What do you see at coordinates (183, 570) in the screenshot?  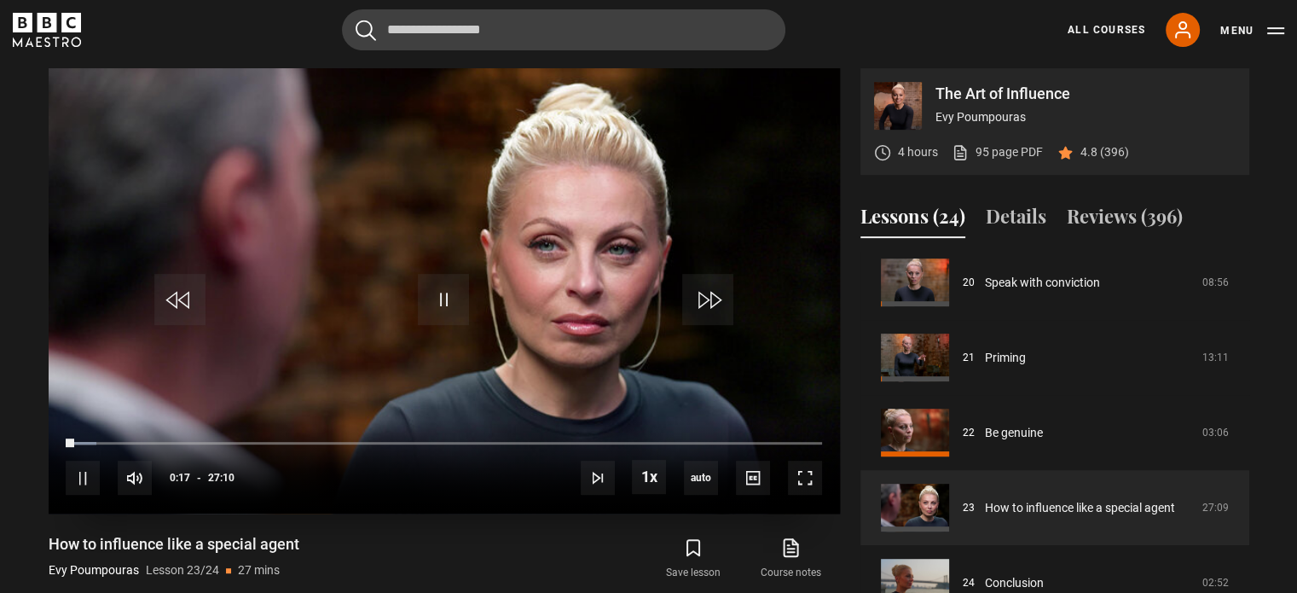 I see `p: Lesson 23/24` at bounding box center [183, 570].